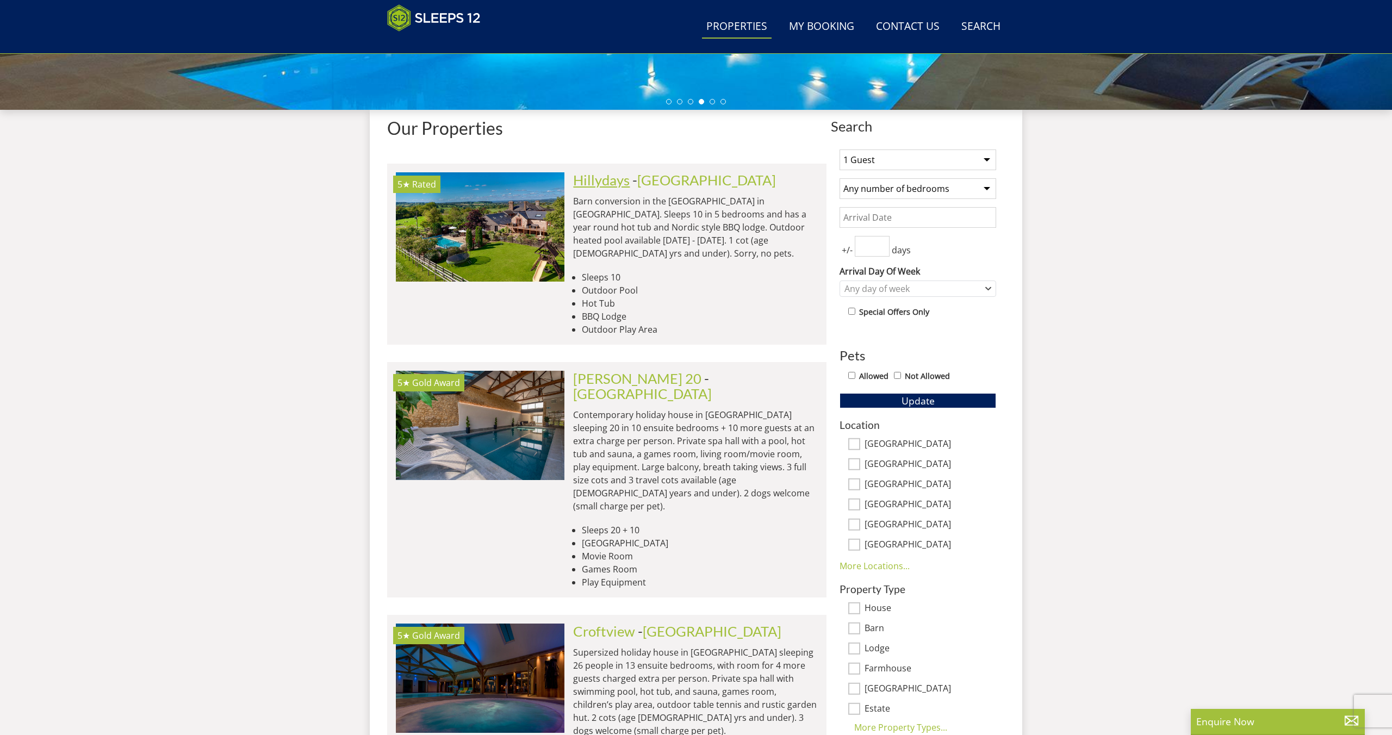 This screenshot has height=735, width=1392. What do you see at coordinates (918, 271) in the screenshot?
I see `label: Arrival Day Of Week` at bounding box center [918, 271].